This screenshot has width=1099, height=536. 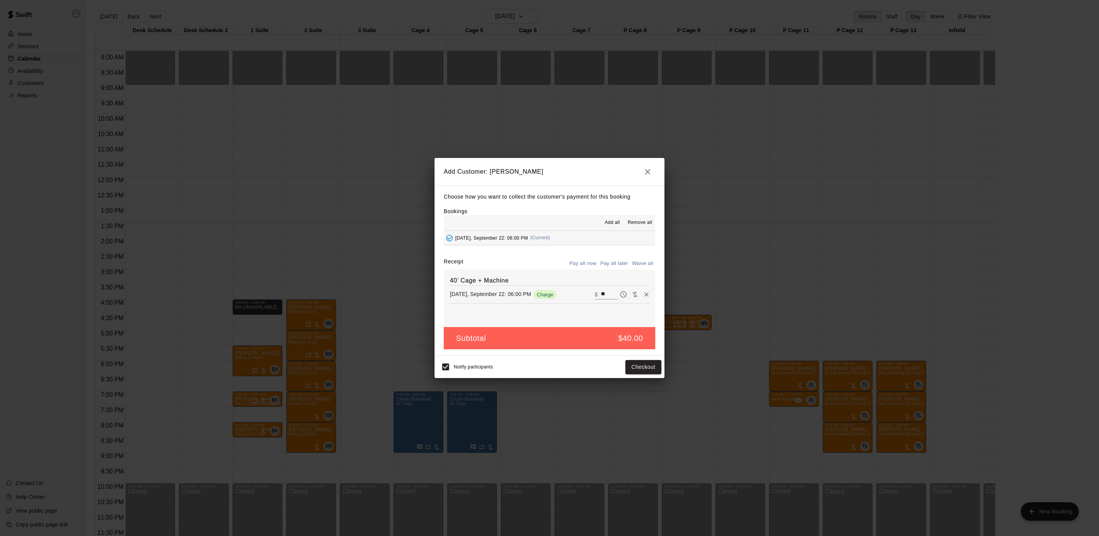 What do you see at coordinates (550, 281) in the screenshot?
I see `h6: 40’ Cage + Machine` at bounding box center [550, 281].